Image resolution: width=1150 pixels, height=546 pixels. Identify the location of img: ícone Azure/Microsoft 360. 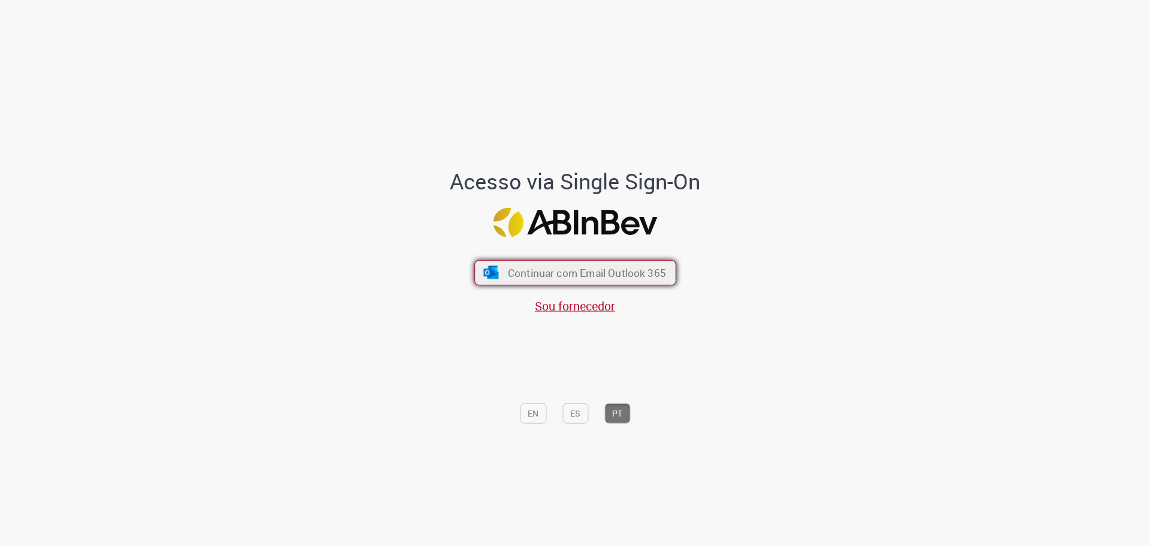
(491, 273).